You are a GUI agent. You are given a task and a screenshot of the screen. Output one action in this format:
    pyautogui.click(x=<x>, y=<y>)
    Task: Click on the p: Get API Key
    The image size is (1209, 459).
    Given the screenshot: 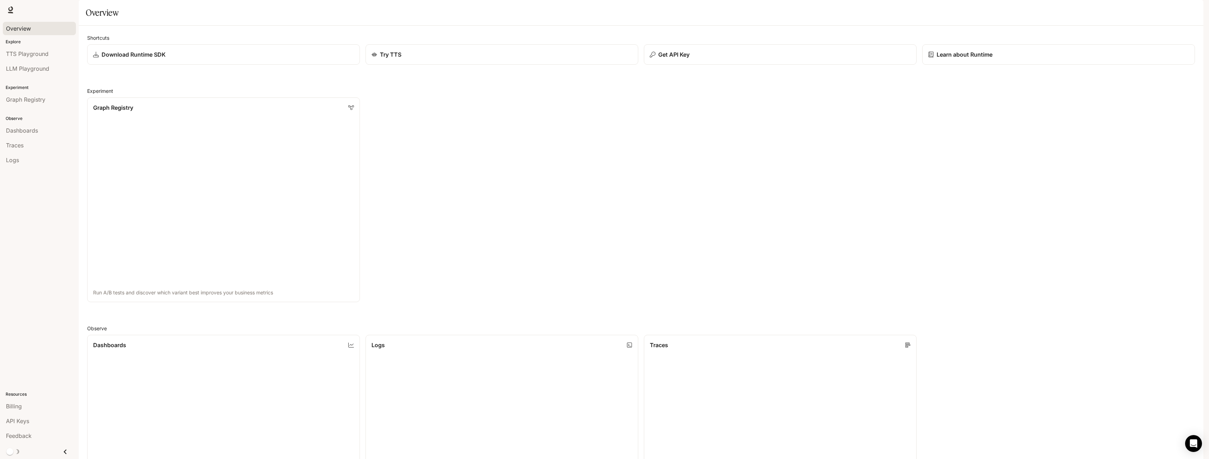 What is the action you would take?
    pyautogui.click(x=674, y=54)
    